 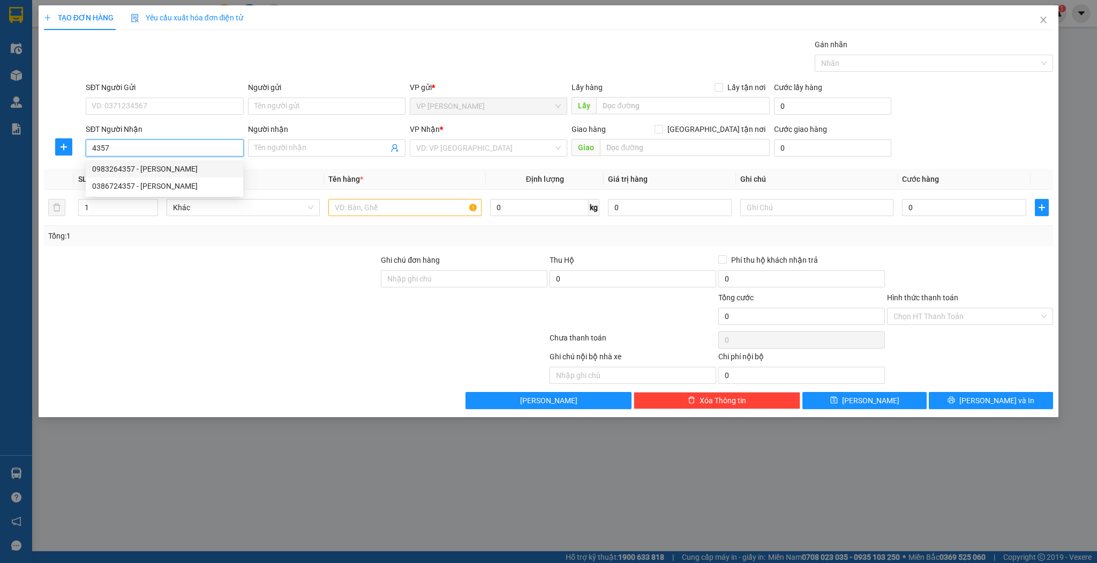 I want to click on span: Tên hàng, so click(x=346, y=179).